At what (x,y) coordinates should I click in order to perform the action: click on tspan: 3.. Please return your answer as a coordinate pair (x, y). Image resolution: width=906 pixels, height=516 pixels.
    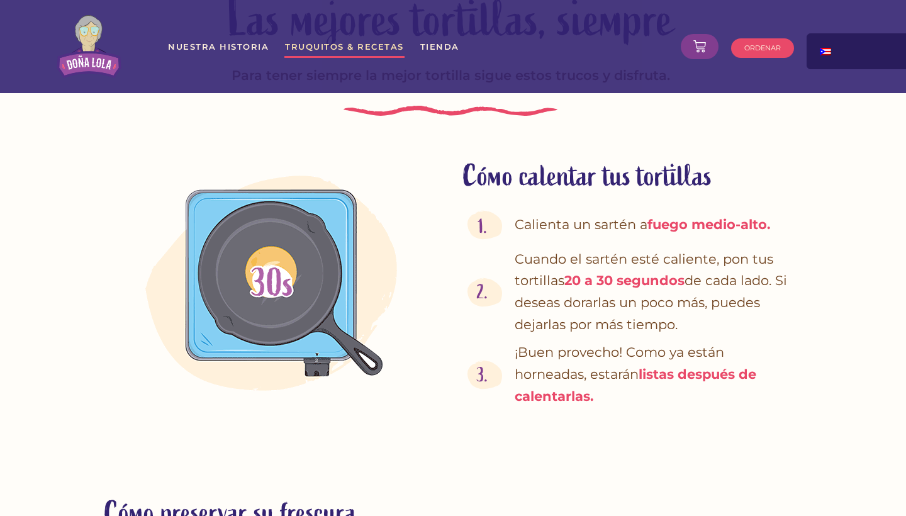
    Looking at the image, I should click on (482, 375).